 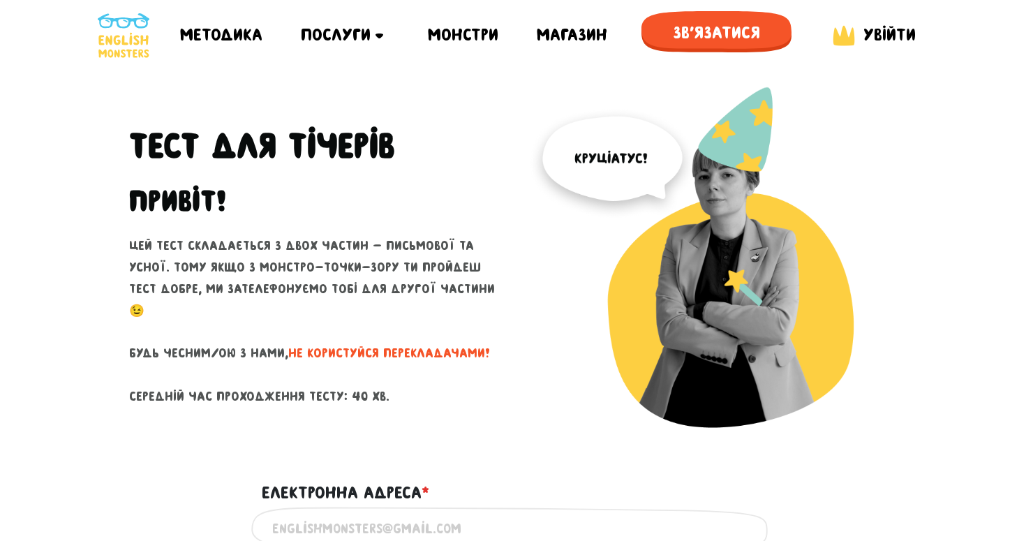 What do you see at coordinates (844, 36) in the screenshot?
I see `img: English Monsters login` at bounding box center [844, 36].